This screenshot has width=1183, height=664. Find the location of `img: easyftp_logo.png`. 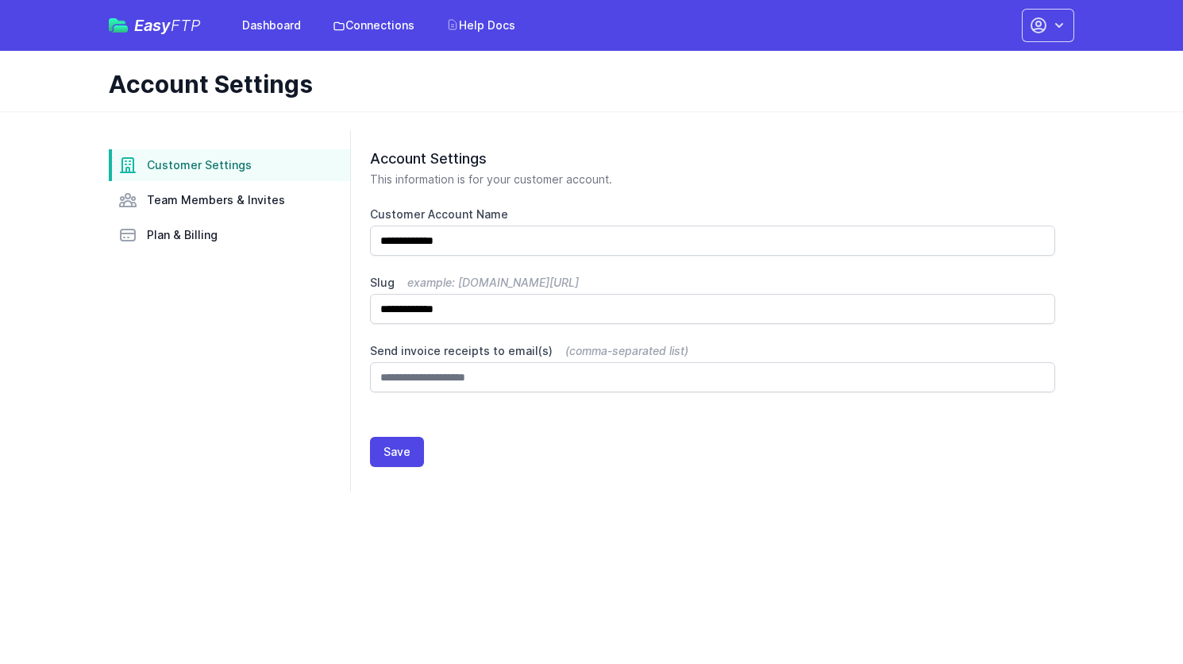

img: easyftp_logo.png is located at coordinates (118, 25).